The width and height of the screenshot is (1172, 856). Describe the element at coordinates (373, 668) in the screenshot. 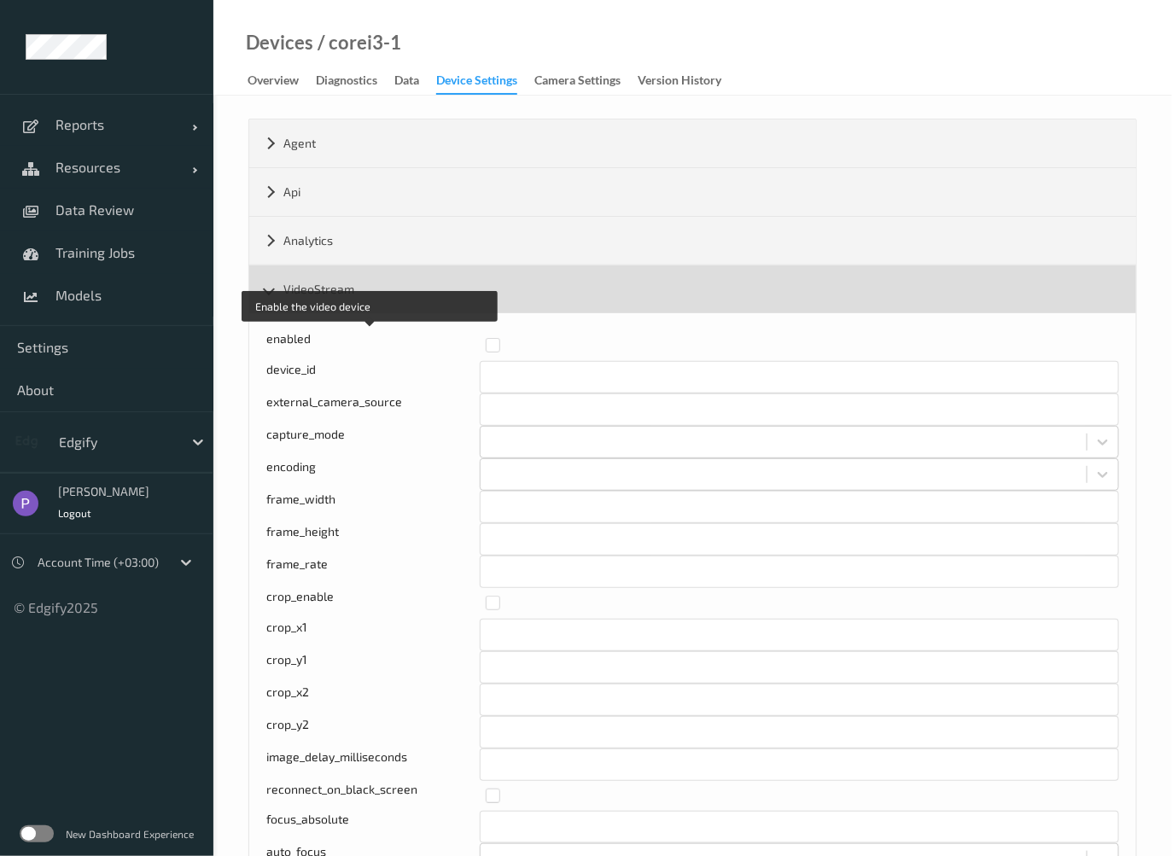

I see `div: crop_y1` at that location.